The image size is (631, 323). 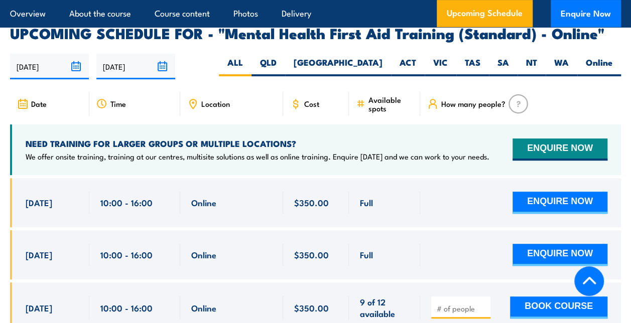 I want to click on span: 9 of 12 available, so click(x=384, y=308).